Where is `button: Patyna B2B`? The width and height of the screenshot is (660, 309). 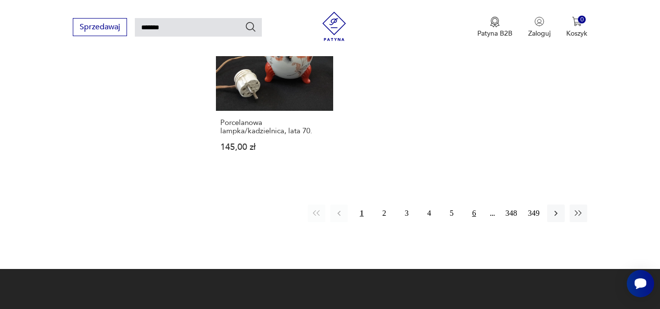 button: Patyna B2B is located at coordinates (495, 27).